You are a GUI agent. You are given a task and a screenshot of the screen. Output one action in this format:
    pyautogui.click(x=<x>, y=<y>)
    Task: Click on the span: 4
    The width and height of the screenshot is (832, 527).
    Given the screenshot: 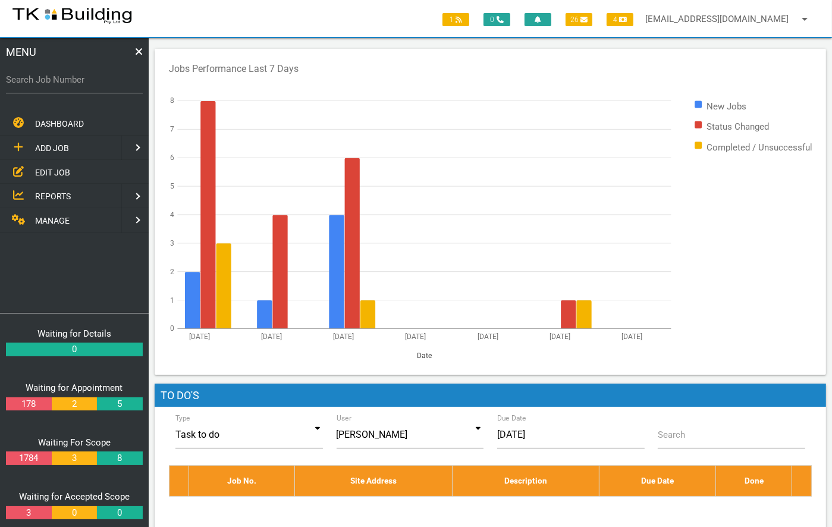 What is the action you would take?
    pyautogui.click(x=619, y=20)
    